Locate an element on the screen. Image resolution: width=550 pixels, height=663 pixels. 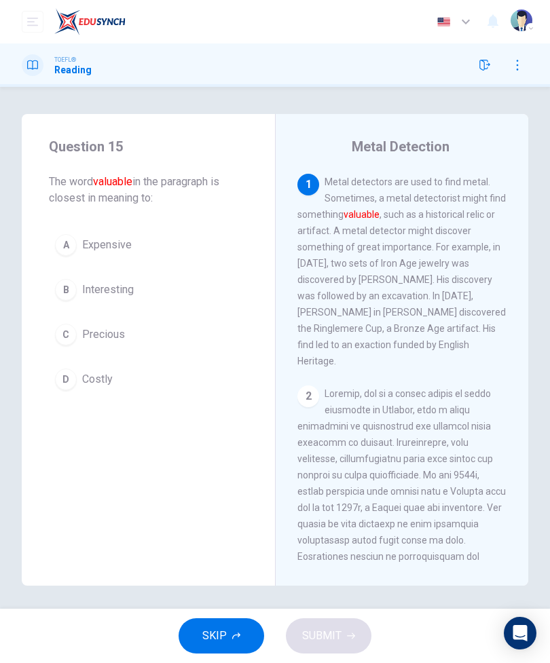
h4: Question 15 is located at coordinates (148, 147).